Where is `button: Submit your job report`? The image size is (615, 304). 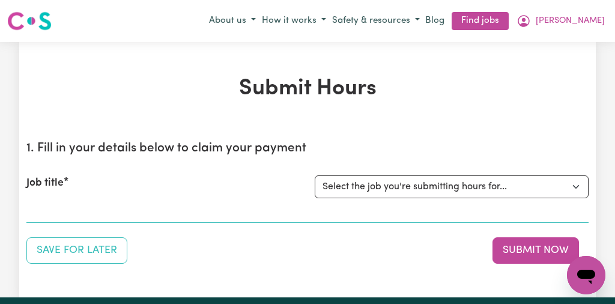 button: Submit your job report is located at coordinates (536, 250).